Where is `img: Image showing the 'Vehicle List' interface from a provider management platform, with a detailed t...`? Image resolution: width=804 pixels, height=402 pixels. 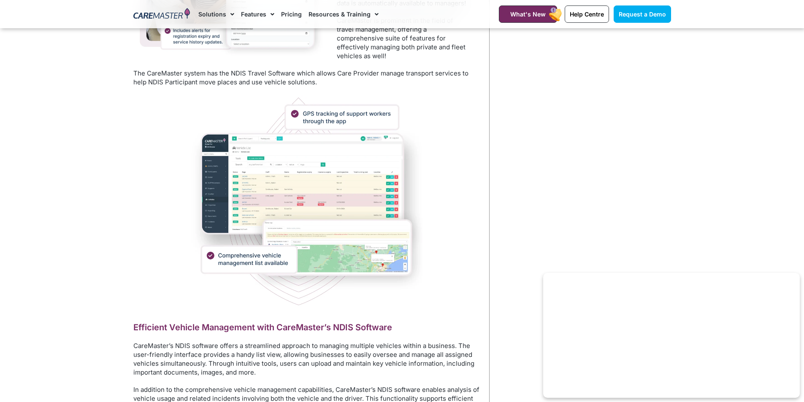 img: Image showing the 'Vehicle List' interface from a provider management platform, with a detailed t... is located at coordinates (307, 202).